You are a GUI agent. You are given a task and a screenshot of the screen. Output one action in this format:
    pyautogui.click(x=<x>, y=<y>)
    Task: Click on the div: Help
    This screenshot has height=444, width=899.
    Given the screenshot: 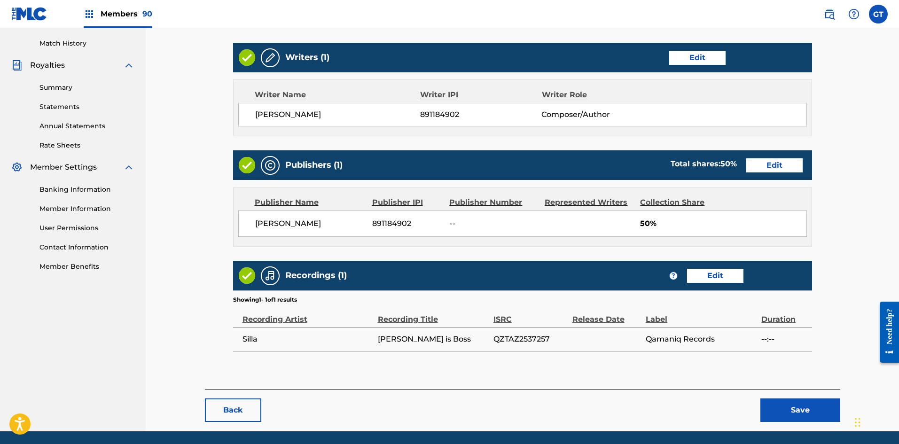 What is the action you would take?
    pyautogui.click(x=854, y=14)
    